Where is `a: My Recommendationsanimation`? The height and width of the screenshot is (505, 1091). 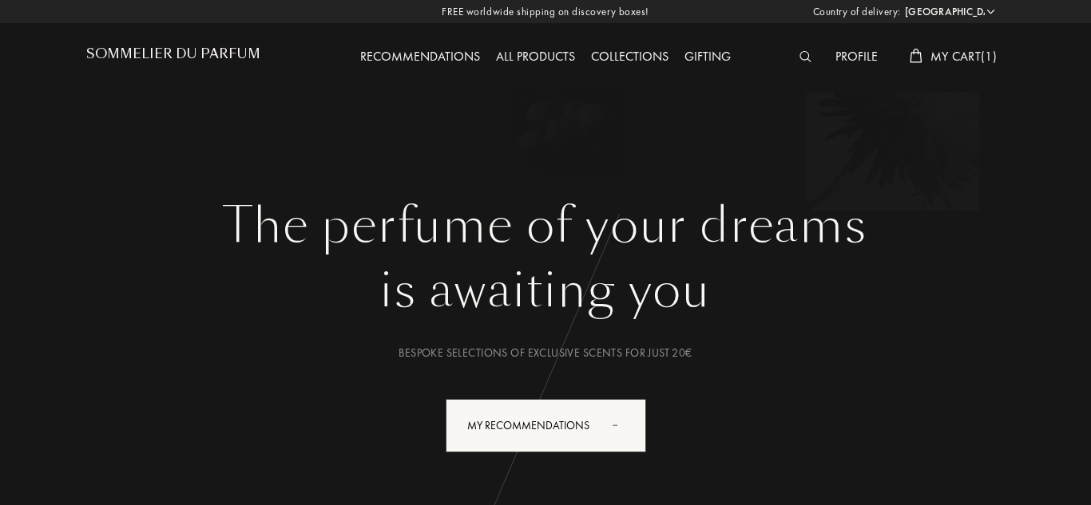 a: My Recommendationsanimation is located at coordinates (545, 426).